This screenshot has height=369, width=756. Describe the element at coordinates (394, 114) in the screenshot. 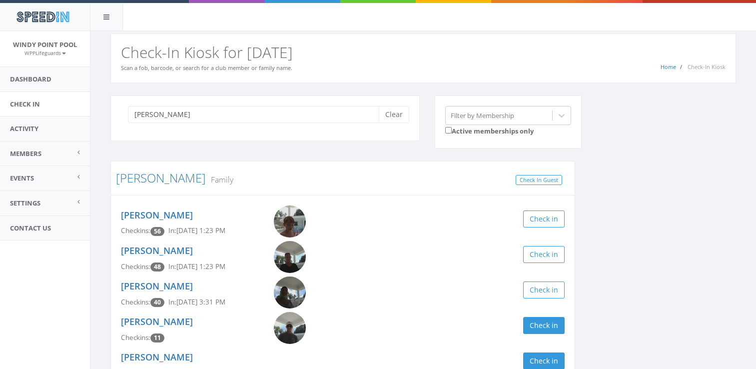

I see `button: Clear` at that location.